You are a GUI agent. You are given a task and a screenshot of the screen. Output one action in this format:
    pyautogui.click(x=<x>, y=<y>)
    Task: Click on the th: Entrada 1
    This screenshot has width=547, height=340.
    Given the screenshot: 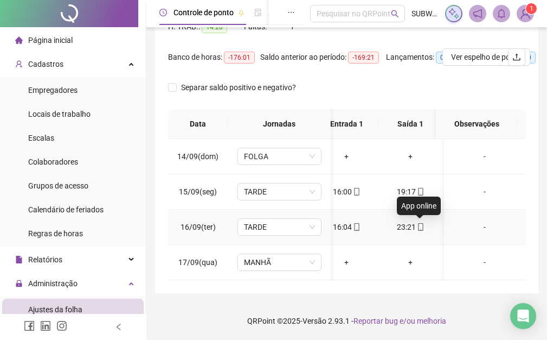 What is the action you would take?
    pyautogui.click(x=347, y=124)
    